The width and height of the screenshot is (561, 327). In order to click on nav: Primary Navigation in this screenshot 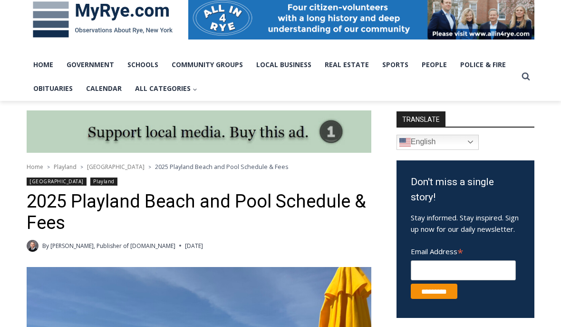, I will do `click(272, 77)`.